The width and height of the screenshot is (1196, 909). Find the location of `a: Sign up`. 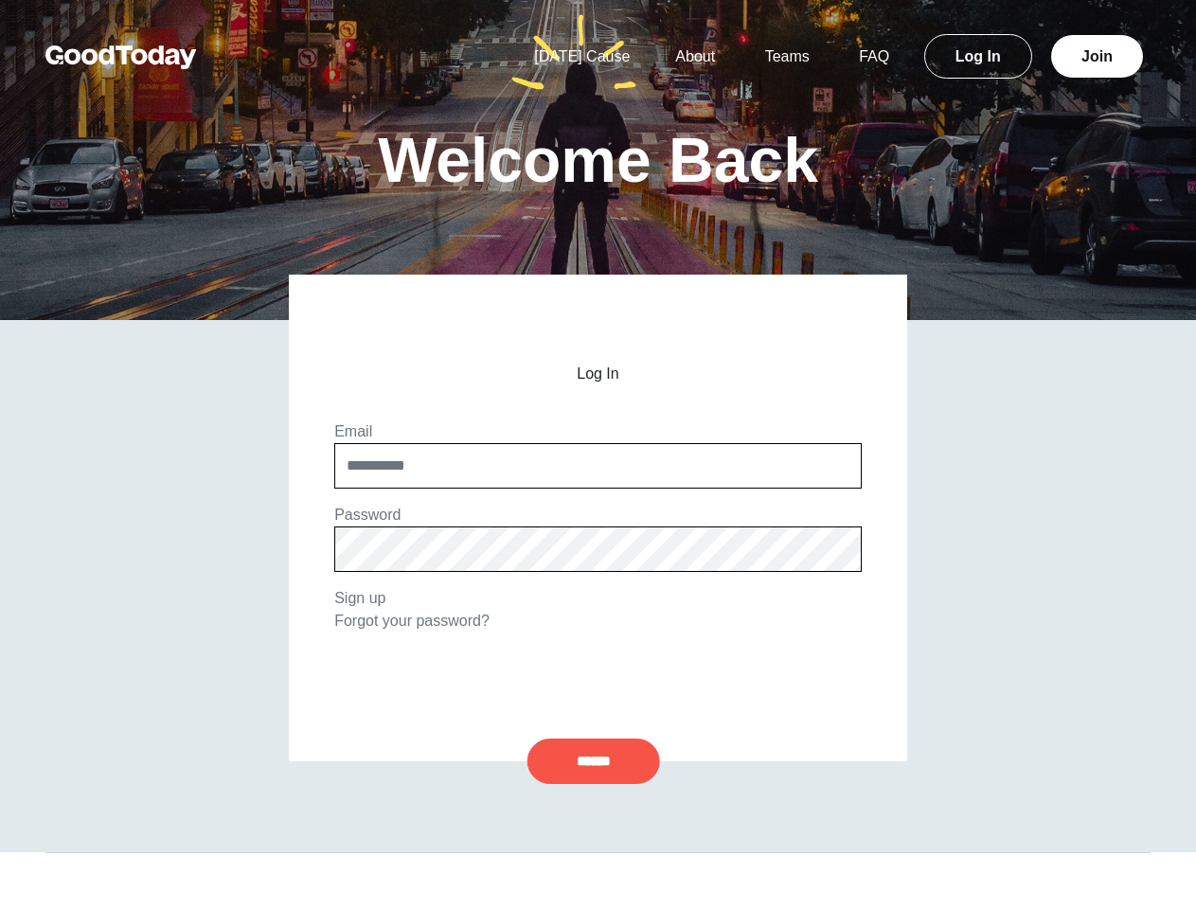

a: Sign up is located at coordinates (360, 598).